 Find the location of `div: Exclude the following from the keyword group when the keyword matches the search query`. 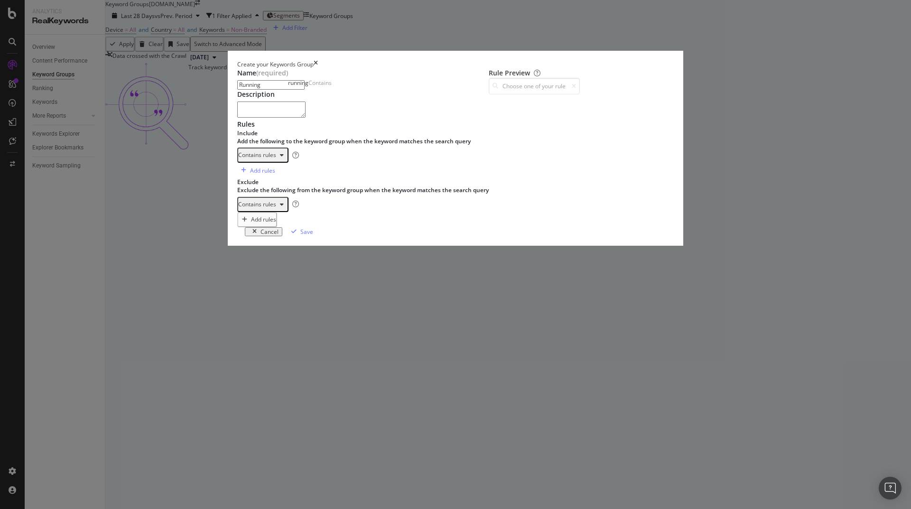

div: Exclude the following from the keyword group when the keyword matches the search query is located at coordinates (363, 190).